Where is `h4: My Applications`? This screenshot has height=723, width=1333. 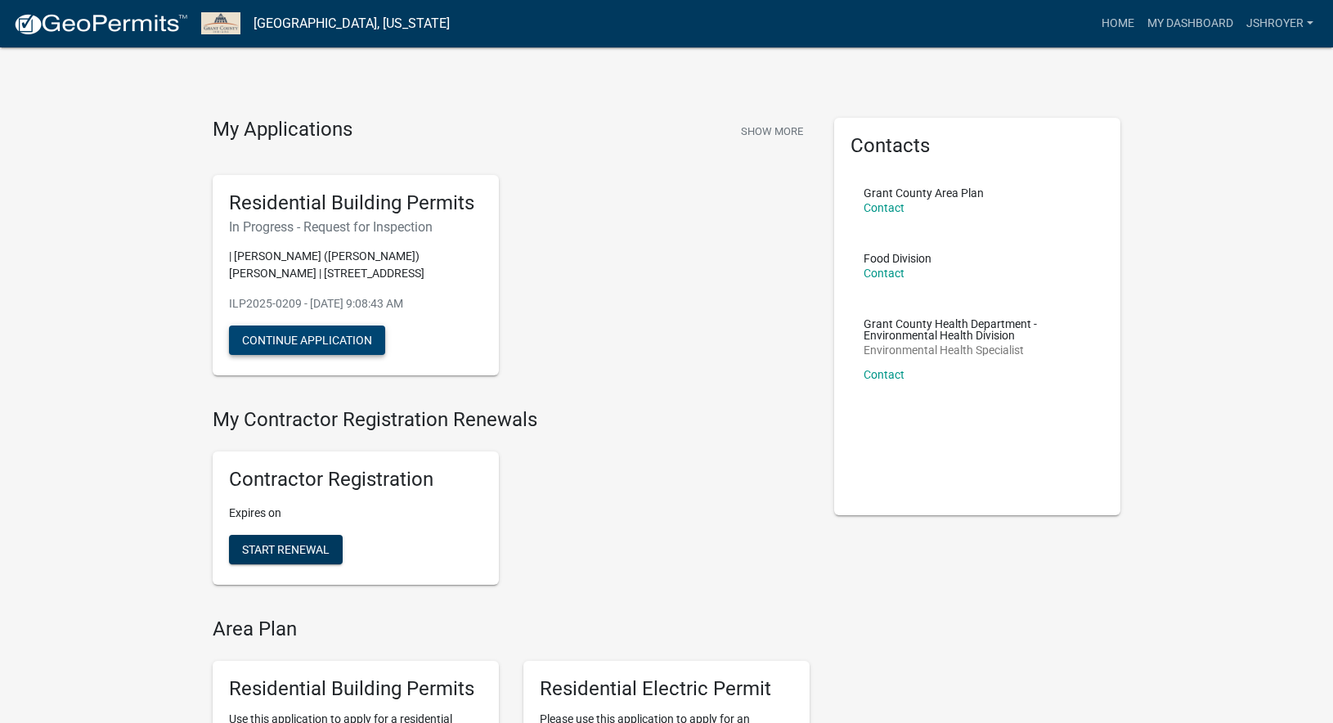
h4: My Applications is located at coordinates (282, 130).